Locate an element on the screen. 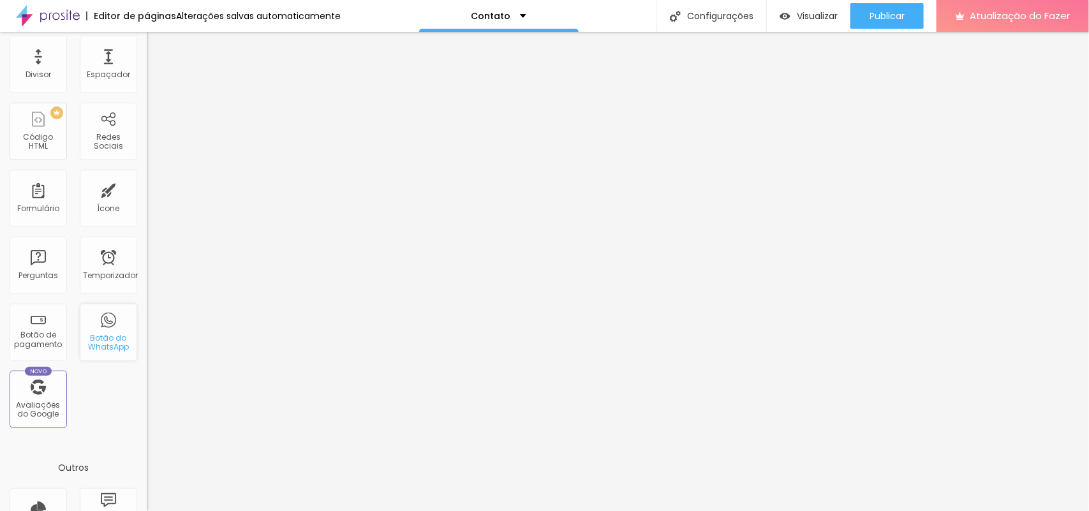 The image size is (1089, 511). font: Editor de páginas is located at coordinates (135, 16).